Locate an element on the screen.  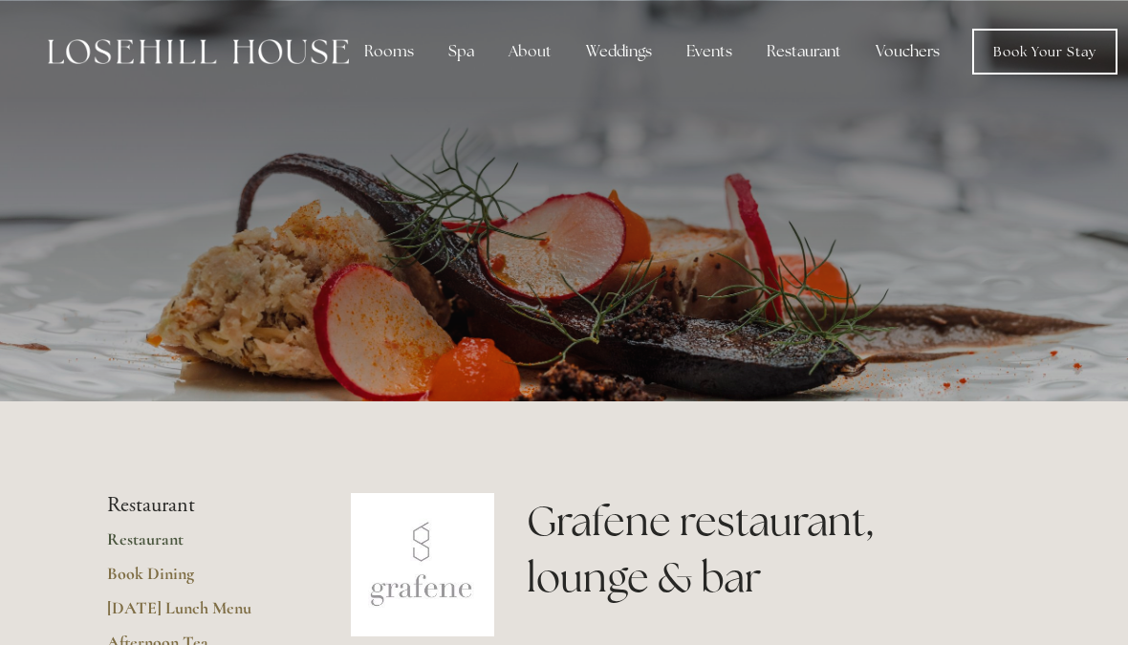
div: Spa is located at coordinates (461, 52).